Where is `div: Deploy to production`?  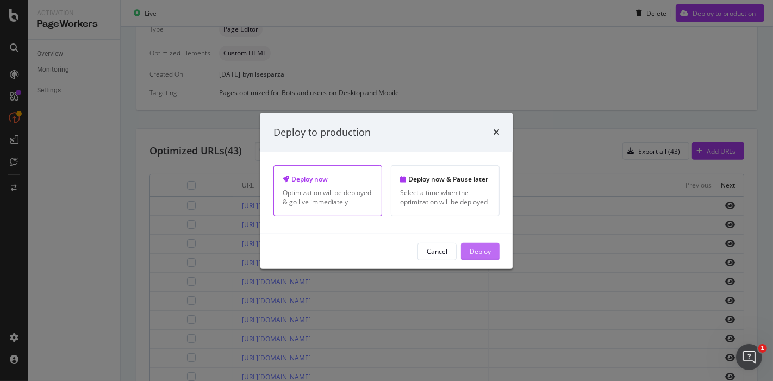
div: Deploy to production is located at coordinates (322, 132).